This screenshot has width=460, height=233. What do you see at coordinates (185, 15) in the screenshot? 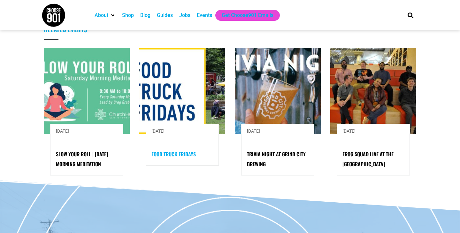
I see `a: Jobs` at bounding box center [185, 15].